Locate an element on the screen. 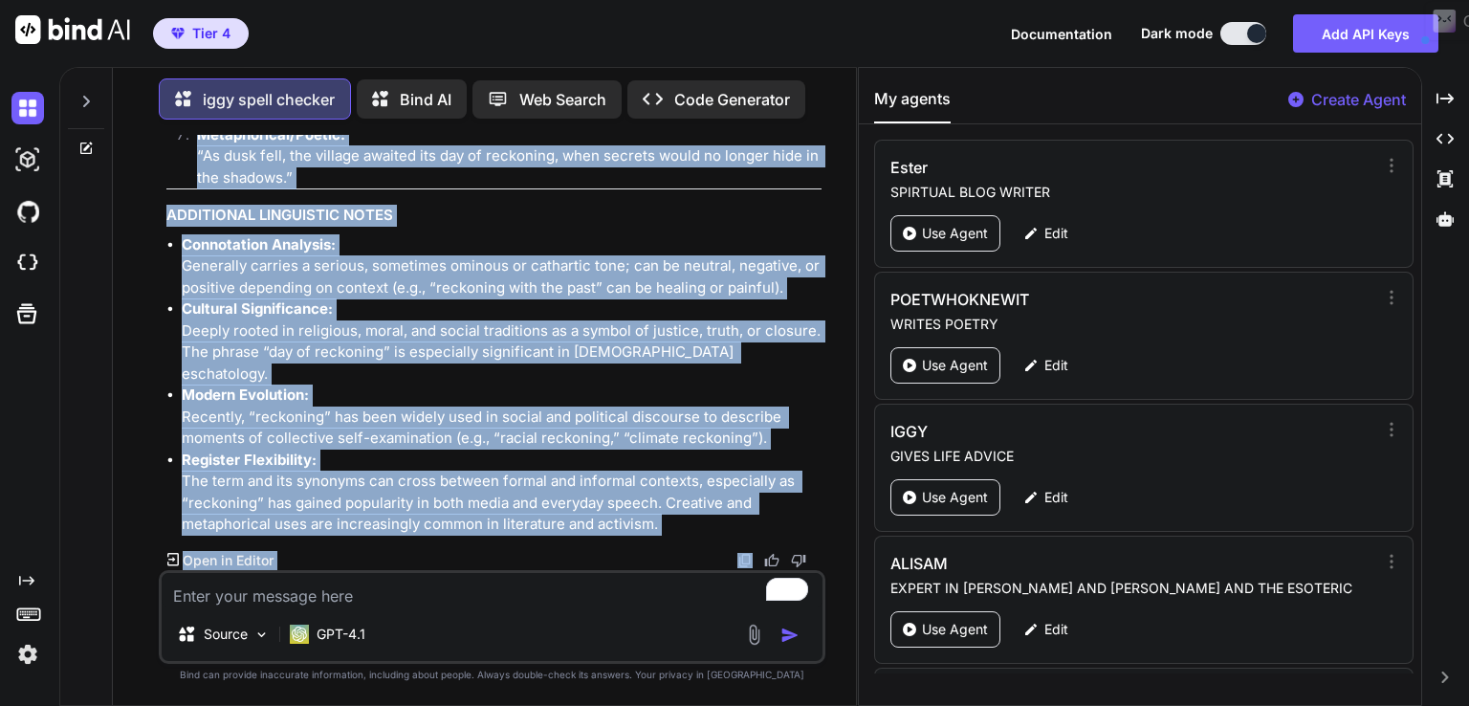 This screenshot has width=1469, height=706. img: darkChat is located at coordinates (28, 108).